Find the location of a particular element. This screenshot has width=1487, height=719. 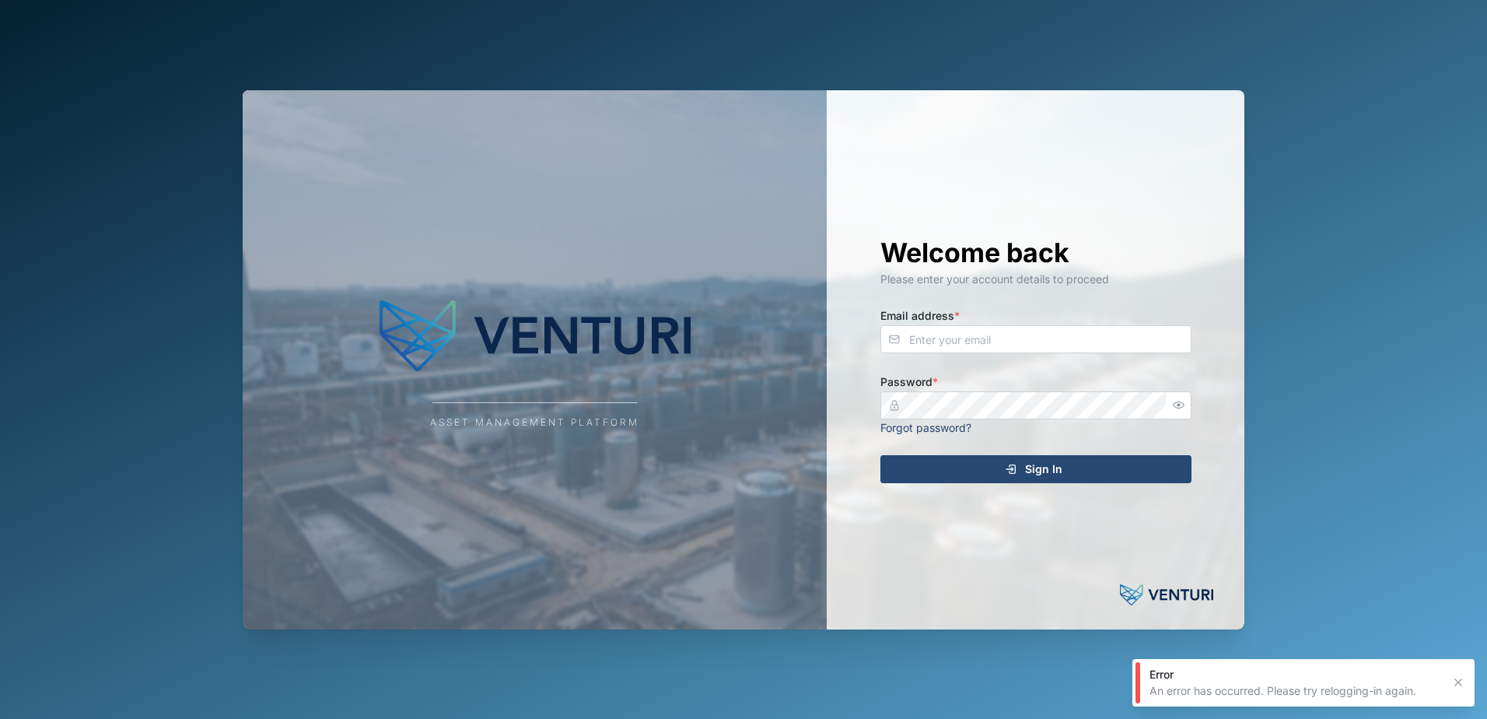

label: Email address is located at coordinates (920, 316).